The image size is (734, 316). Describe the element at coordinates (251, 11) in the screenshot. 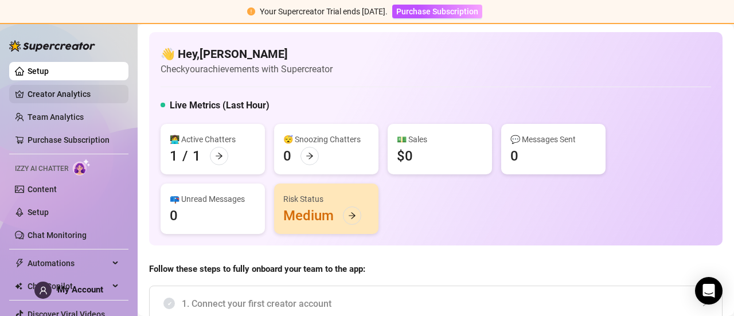

I see `span: exclamation-circle` at that location.